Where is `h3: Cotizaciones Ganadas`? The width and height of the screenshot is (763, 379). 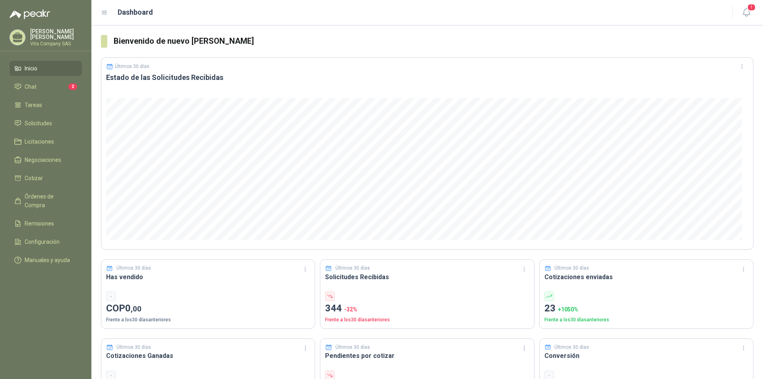 h3: Cotizaciones Ganadas is located at coordinates (208, 355).